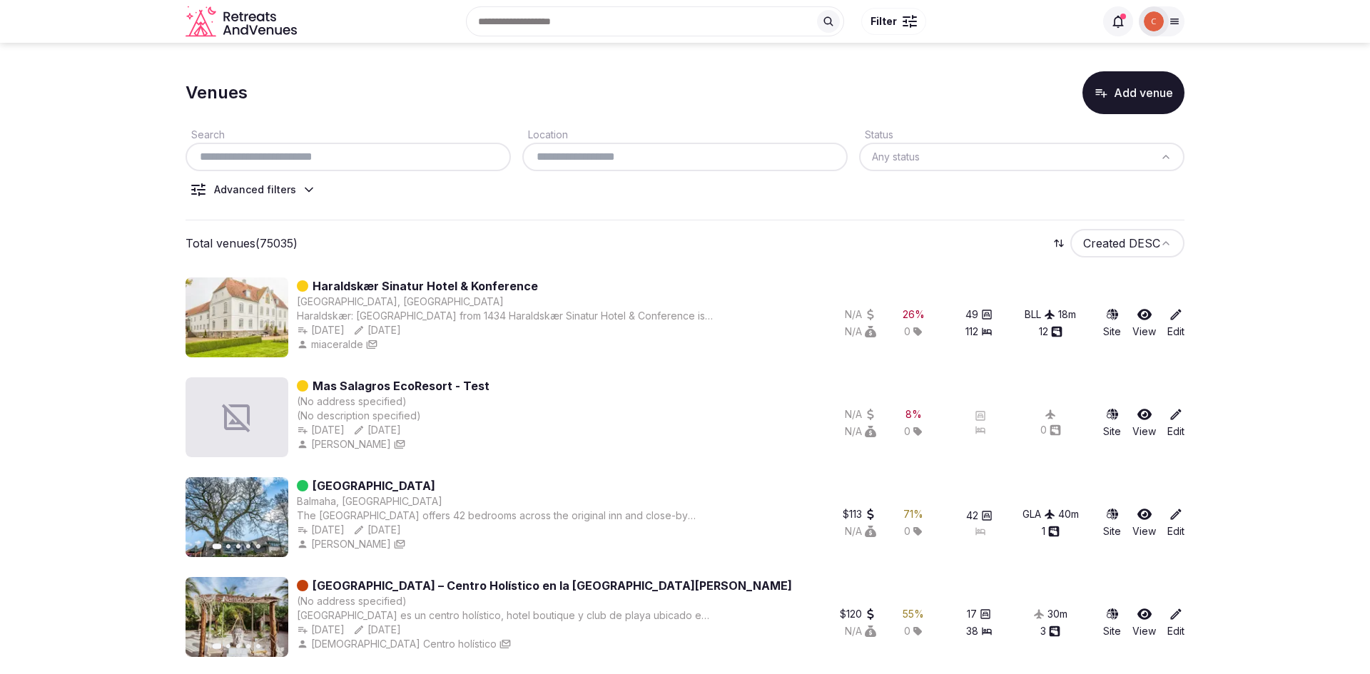  Describe the element at coordinates (255, 190) in the screenshot. I see `div: Advanced filters` at that location.